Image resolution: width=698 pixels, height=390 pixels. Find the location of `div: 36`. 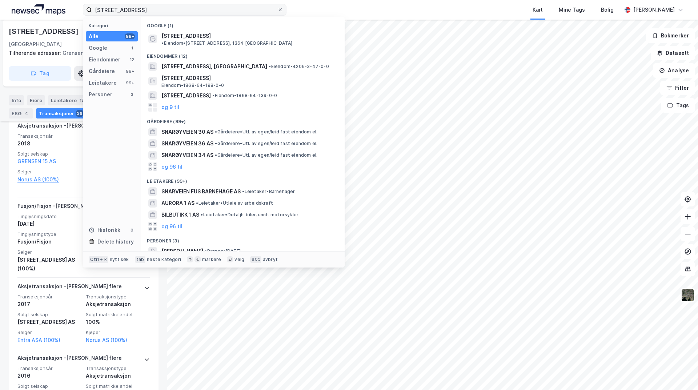

div: 36 is located at coordinates (80, 113).